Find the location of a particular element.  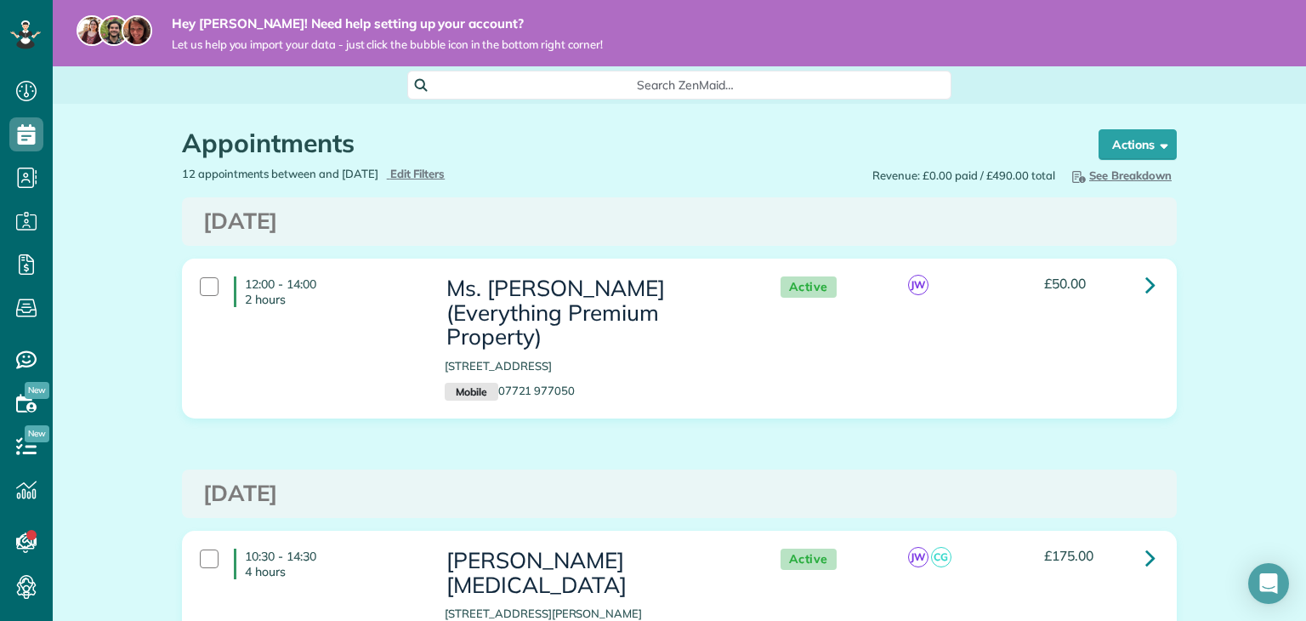

span: CG is located at coordinates (941, 557).